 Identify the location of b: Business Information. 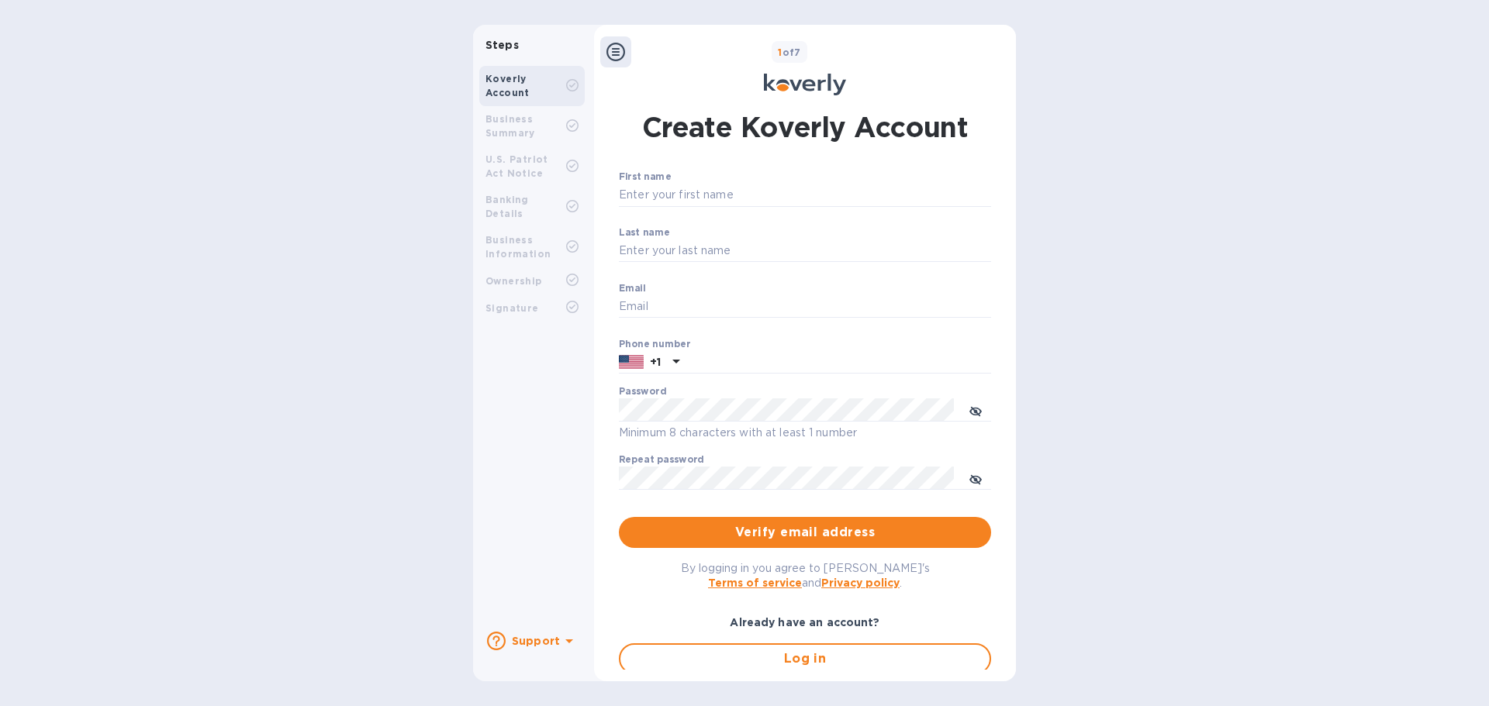
(518, 247).